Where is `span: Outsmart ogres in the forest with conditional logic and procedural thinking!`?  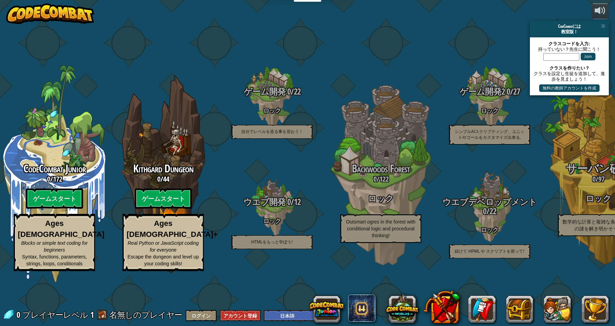 span: Outsmart ogres in the forest with conditional logic and procedural thinking! is located at coordinates (380, 229).